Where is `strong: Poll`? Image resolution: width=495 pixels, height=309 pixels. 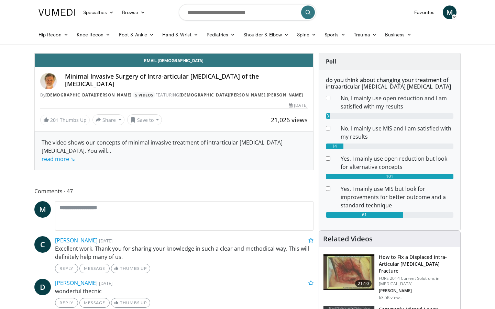 strong: Poll is located at coordinates (331, 62).